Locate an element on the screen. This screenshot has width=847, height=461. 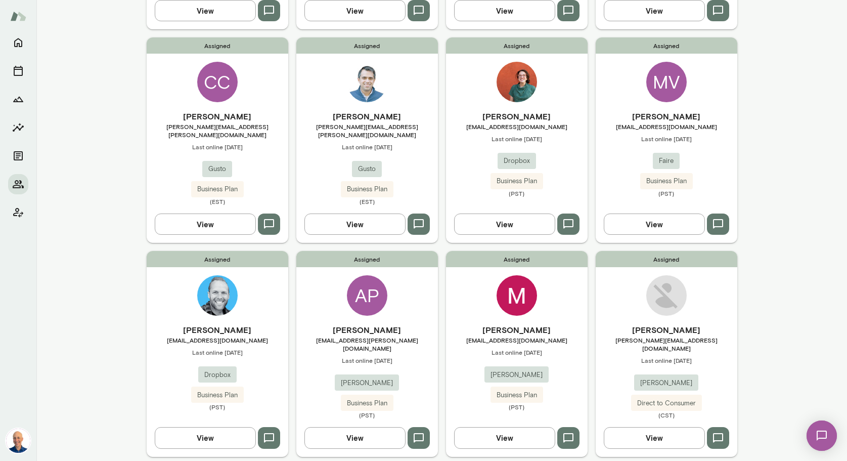
span: Direct to Consumer is located at coordinates (667, 403).